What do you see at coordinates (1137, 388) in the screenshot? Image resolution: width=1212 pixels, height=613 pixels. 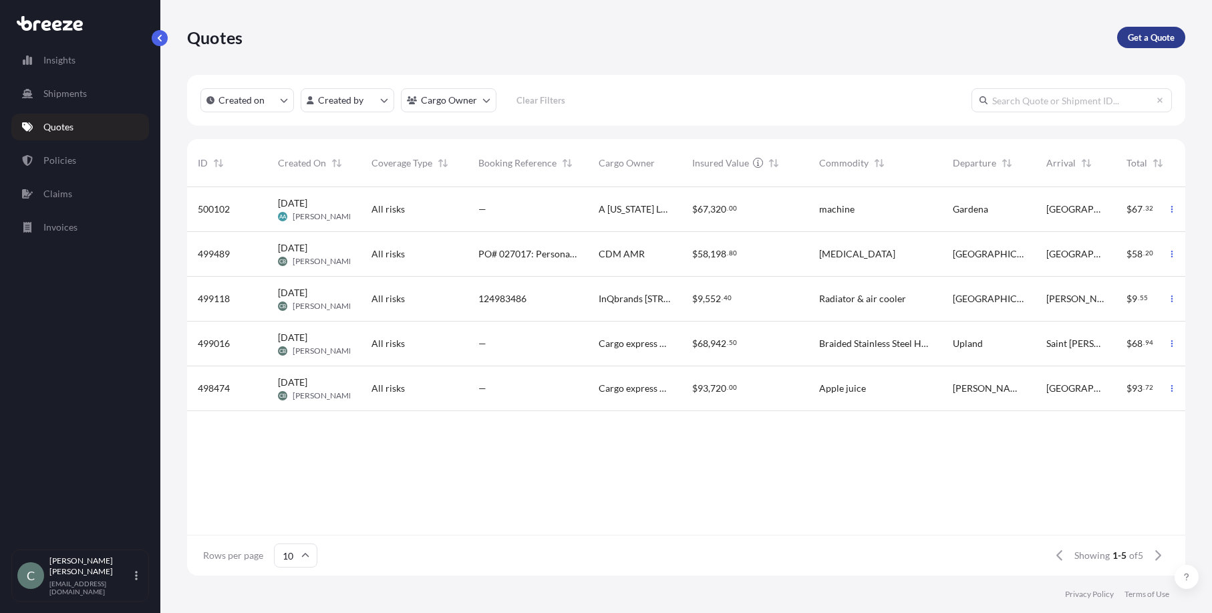 I see `span: 93` at bounding box center [1137, 388].